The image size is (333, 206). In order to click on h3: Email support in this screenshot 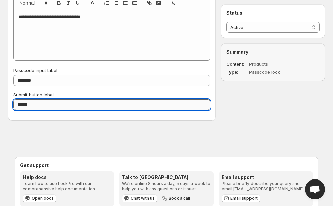, I will do `click(266, 178)`.